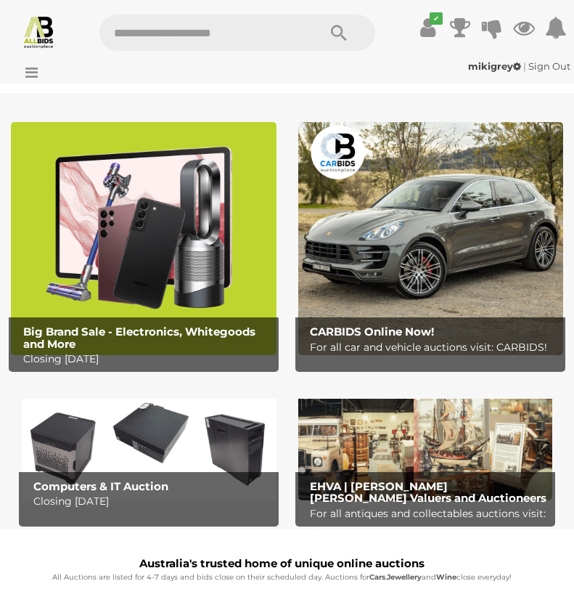 This screenshot has height=613, width=574. What do you see at coordinates (372, 331) in the screenshot?
I see `b: CARBIDS Online Now!` at bounding box center [372, 331].